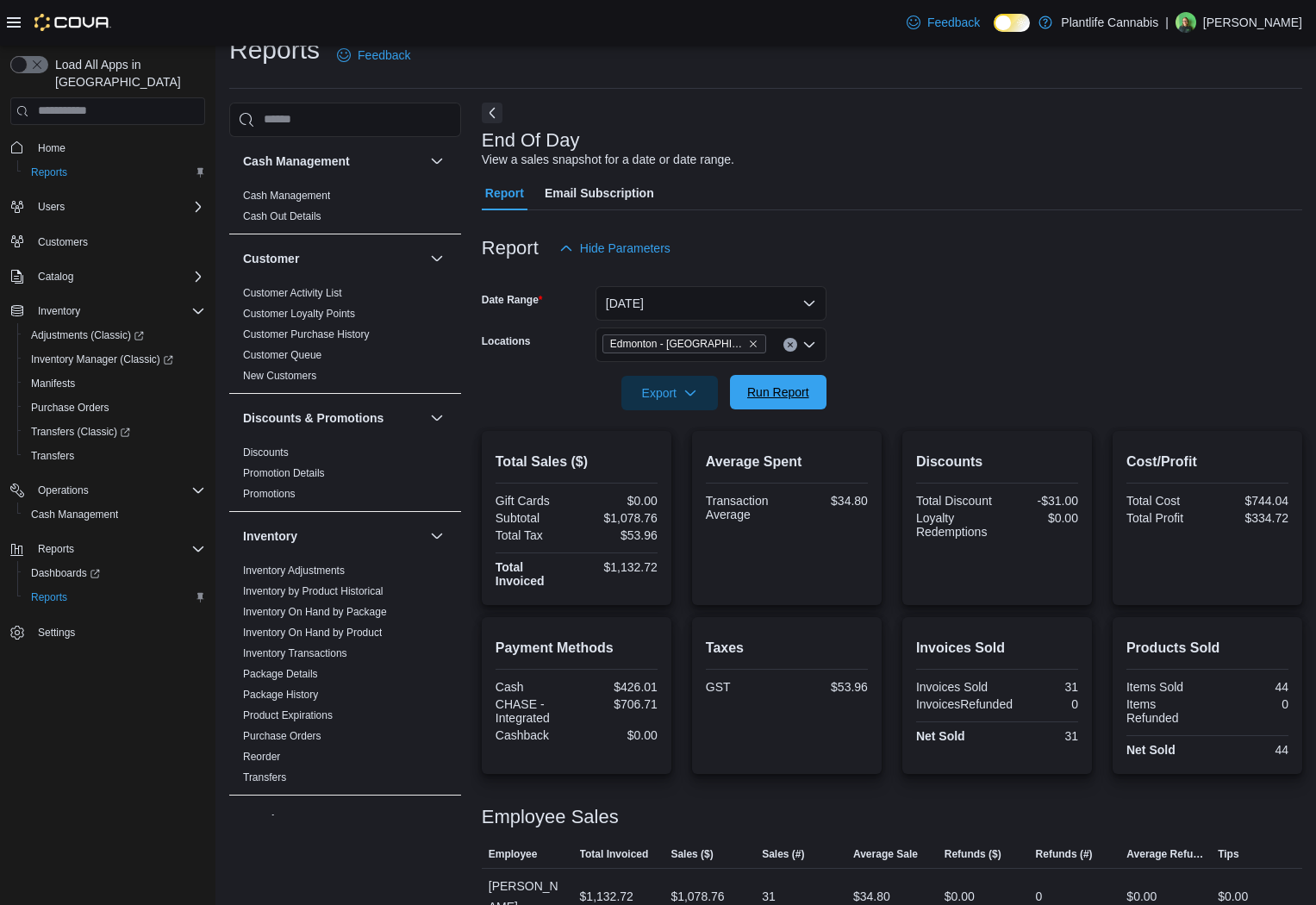 Image resolution: width=1316 pixels, height=905 pixels. What do you see at coordinates (118, 148) in the screenshot?
I see `span: Home` at bounding box center [118, 148].